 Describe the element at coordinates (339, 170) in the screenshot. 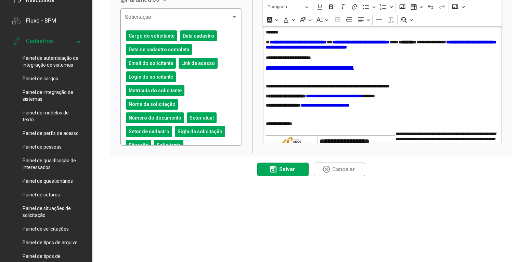

I see `button: Cancelar` at that location.